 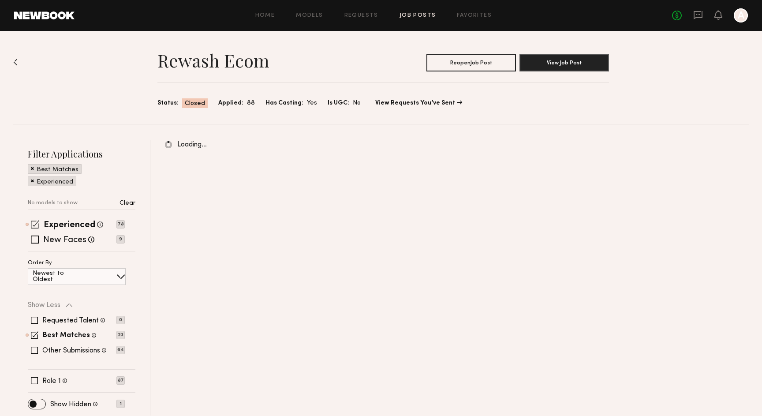 What do you see at coordinates (309, 15) in the screenshot?
I see `a: Models` at bounding box center [309, 15].